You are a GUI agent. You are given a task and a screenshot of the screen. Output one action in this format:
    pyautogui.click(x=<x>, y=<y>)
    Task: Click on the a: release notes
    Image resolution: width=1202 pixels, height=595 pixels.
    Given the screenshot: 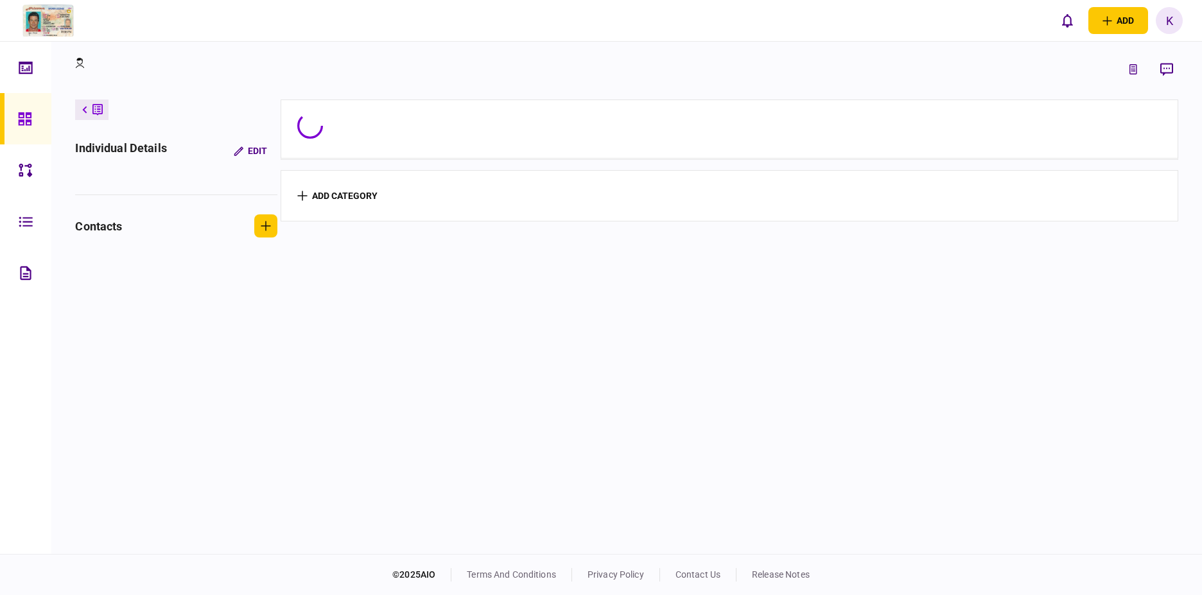 What is the action you would take?
    pyautogui.click(x=781, y=575)
    